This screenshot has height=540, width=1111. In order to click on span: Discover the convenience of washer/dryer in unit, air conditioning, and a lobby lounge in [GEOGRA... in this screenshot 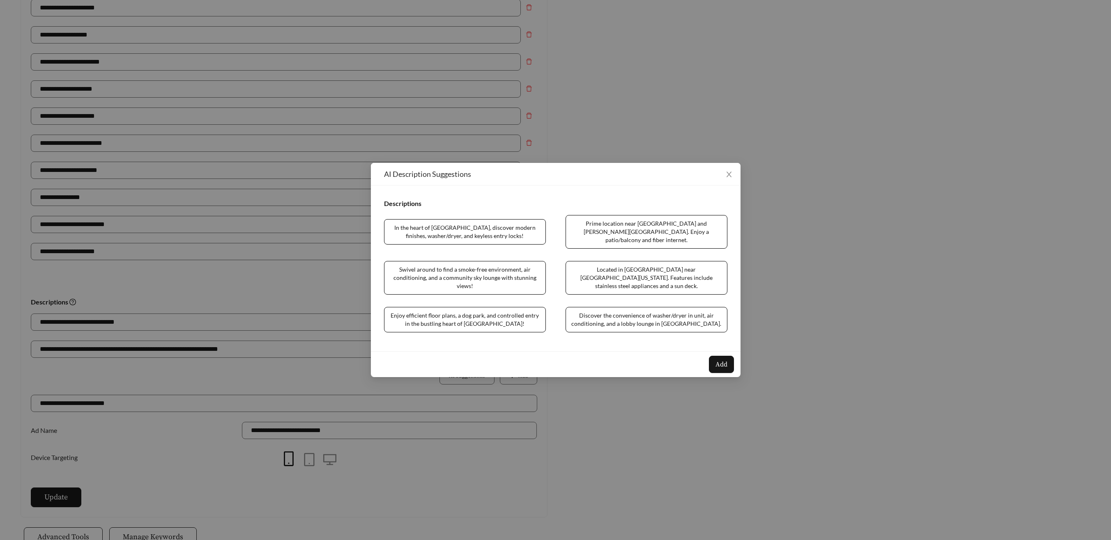, I will do `click(646, 320)`.